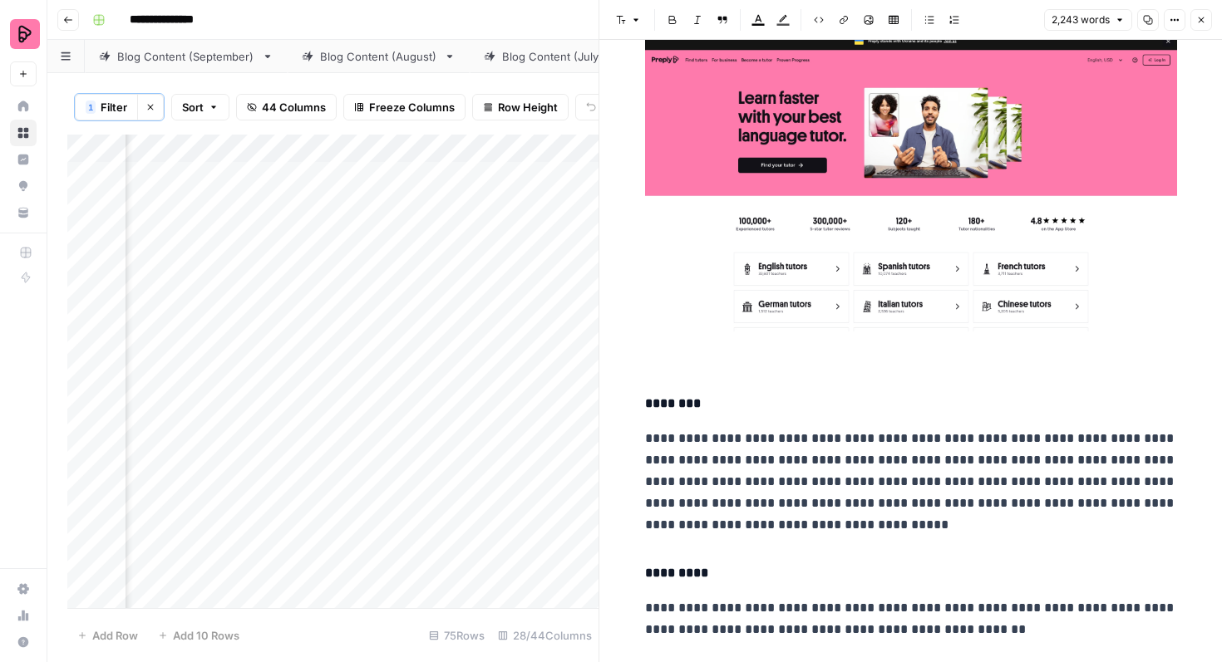 The width and height of the screenshot is (1222, 662). Describe the element at coordinates (23, 186) in the screenshot. I see `a: Opportunities` at that location.